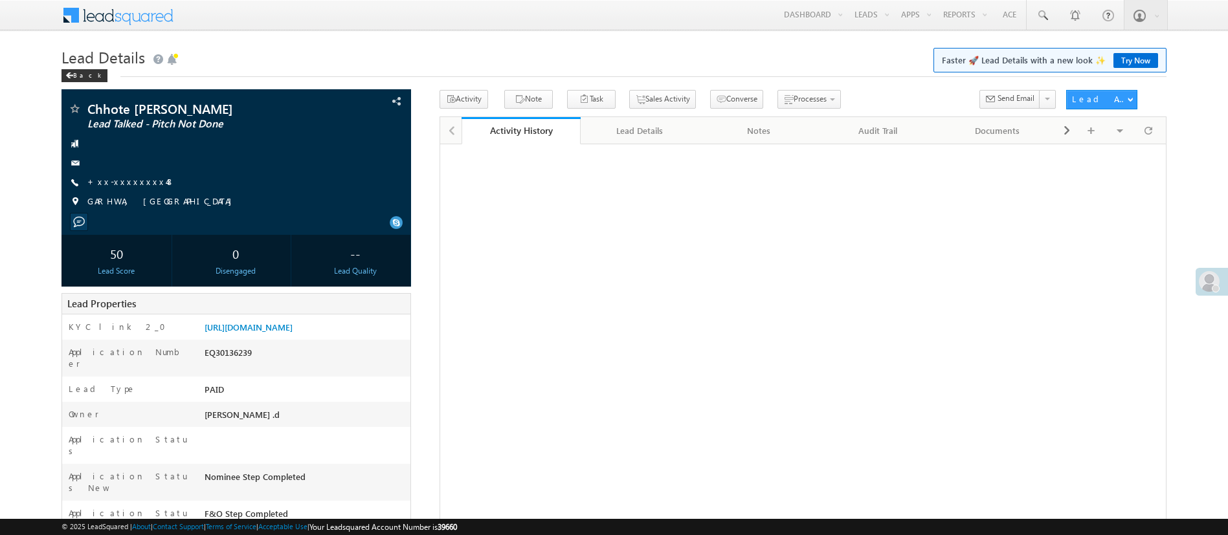 The height and width of the screenshot is (535, 1228). What do you see at coordinates (259, 527) in the screenshot?
I see `span: © 2025 LeadSquared | | | | |` at bounding box center [259, 527].